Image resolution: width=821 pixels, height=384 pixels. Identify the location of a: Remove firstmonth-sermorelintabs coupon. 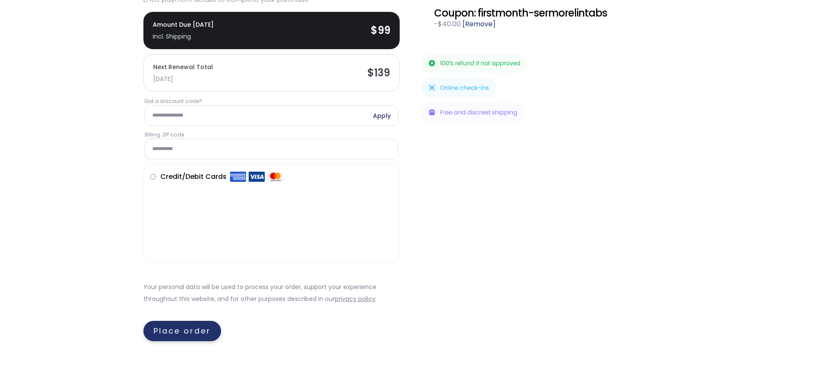
(479, 24).